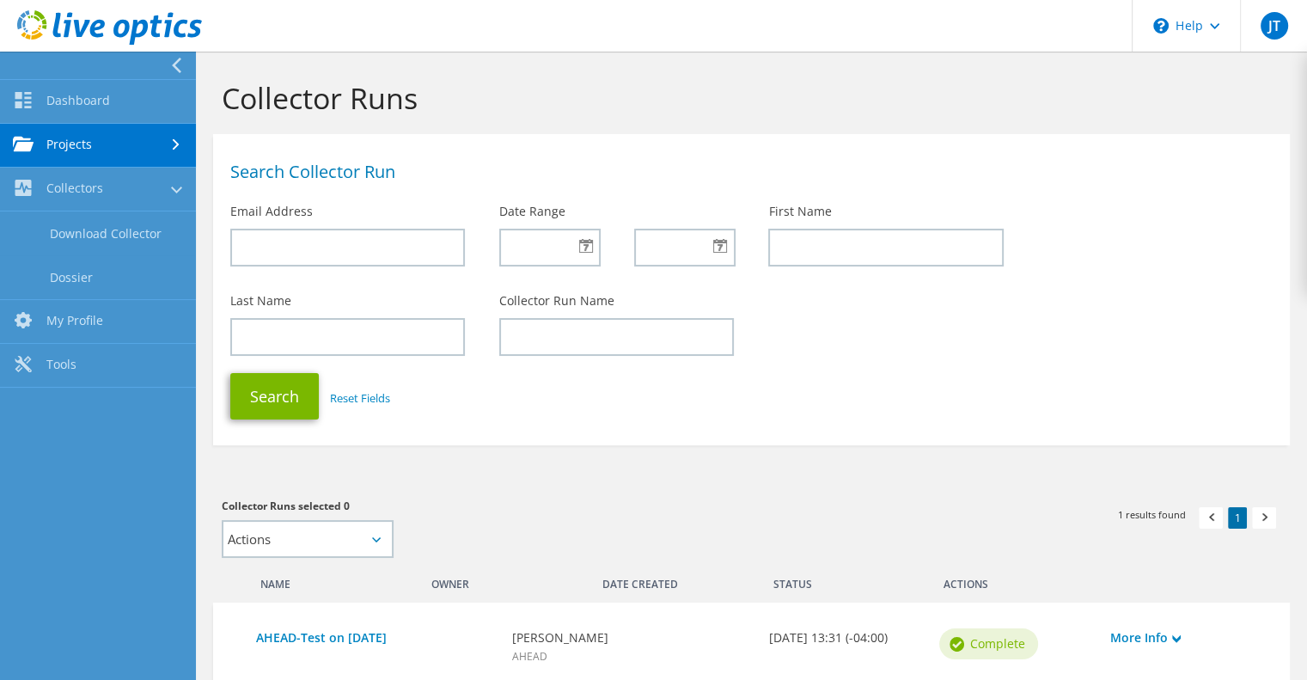  What do you see at coordinates (799, 211) in the screenshot?
I see `label: First Name` at bounding box center [799, 211].